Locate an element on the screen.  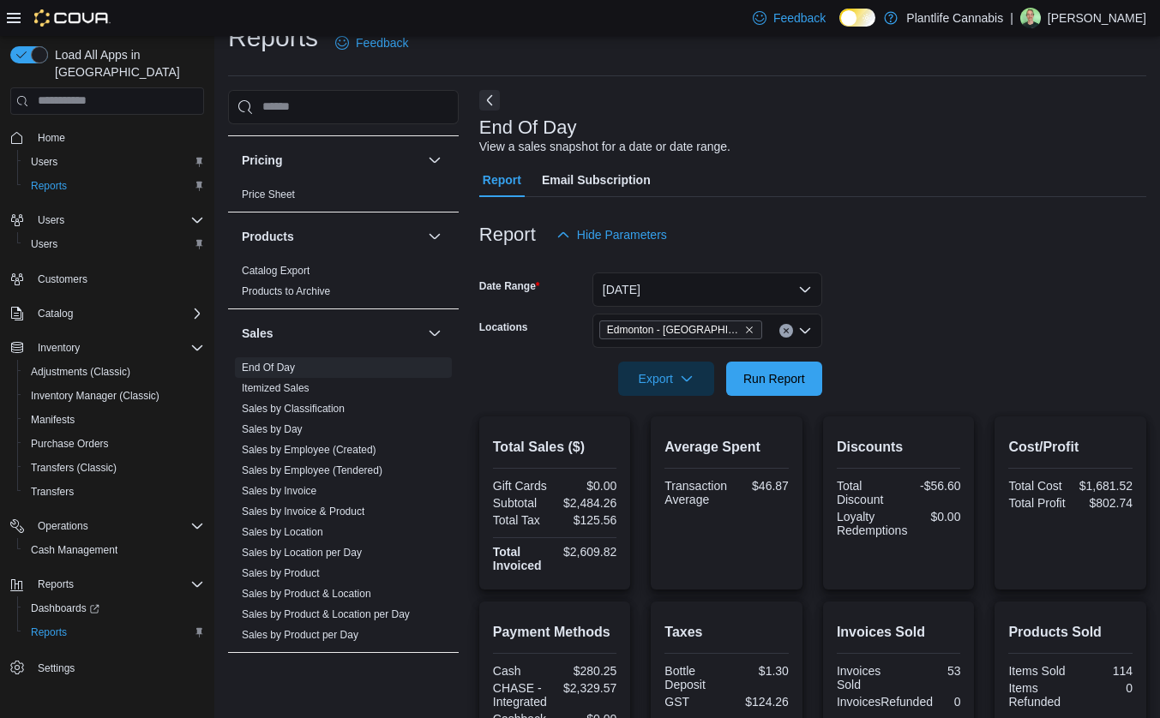
button: Inventory Manager (Classic) is located at coordinates (114, 396).